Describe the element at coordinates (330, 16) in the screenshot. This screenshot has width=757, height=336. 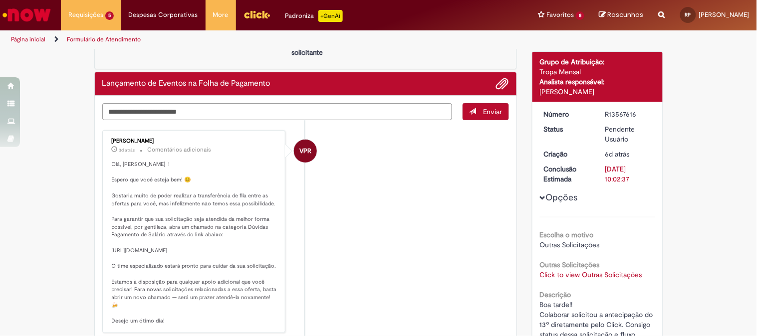
I see `p: +GenAi` at that location.